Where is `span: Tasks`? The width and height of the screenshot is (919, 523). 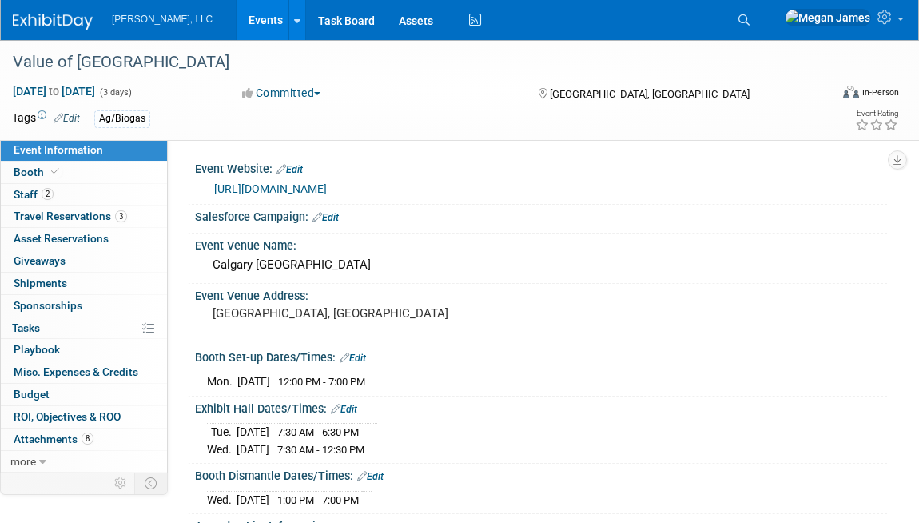 span: Tasks is located at coordinates (26, 328).